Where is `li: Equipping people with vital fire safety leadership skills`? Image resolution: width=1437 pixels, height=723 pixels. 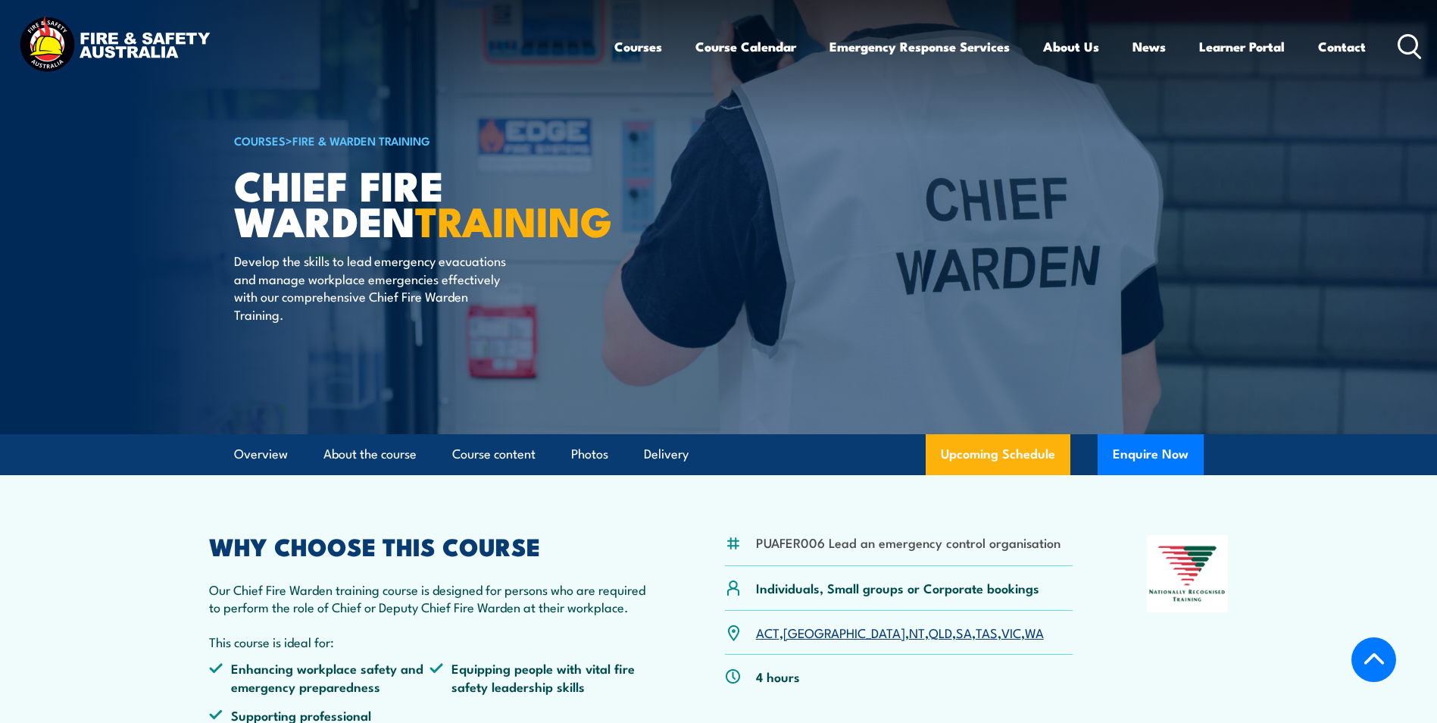
li: Equipping people with vital fire safety leadership skills is located at coordinates (540, 676).